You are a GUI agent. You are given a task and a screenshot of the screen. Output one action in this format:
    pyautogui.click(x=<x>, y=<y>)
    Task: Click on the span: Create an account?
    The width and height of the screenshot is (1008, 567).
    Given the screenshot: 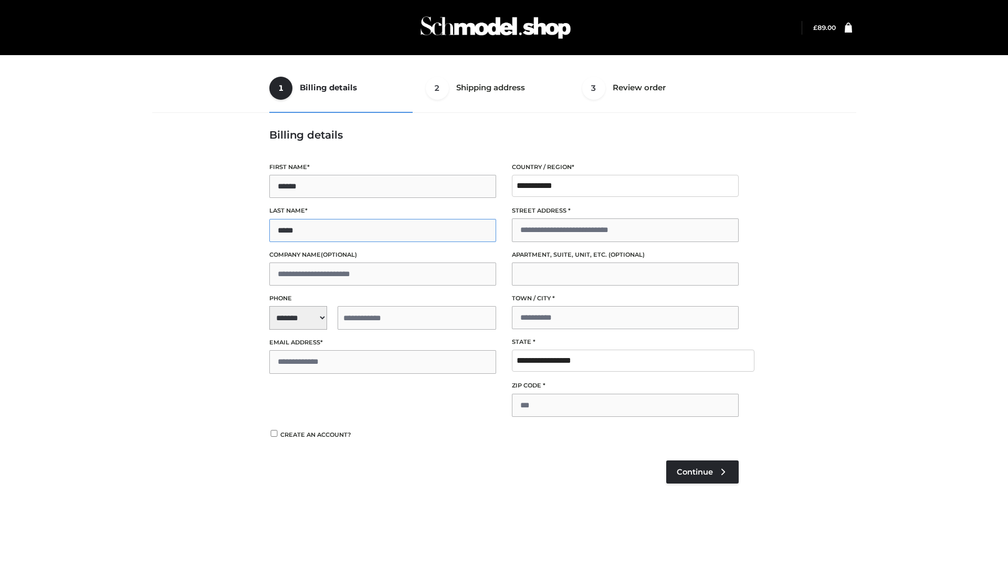 What is the action you would take?
    pyautogui.click(x=315, y=435)
    